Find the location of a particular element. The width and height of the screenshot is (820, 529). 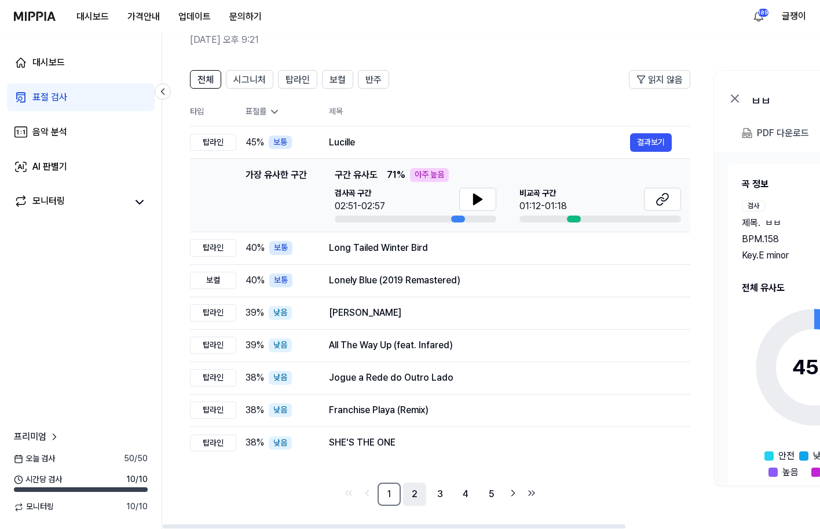

span: 보컬 is located at coordinates (338, 80).